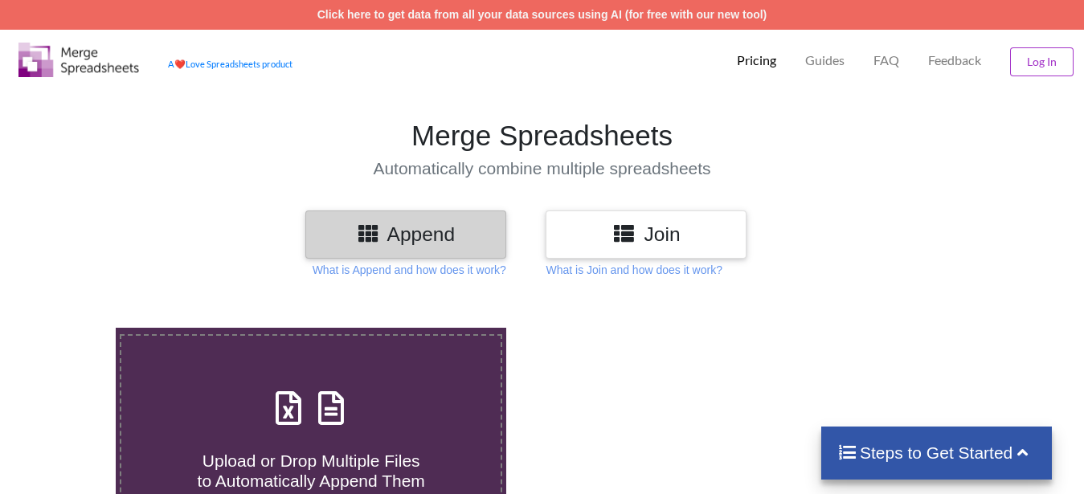 The image size is (1084, 494). I want to click on p: Guides, so click(824, 60).